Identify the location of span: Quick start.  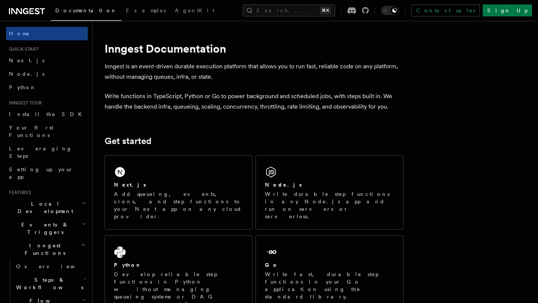
(22, 49).